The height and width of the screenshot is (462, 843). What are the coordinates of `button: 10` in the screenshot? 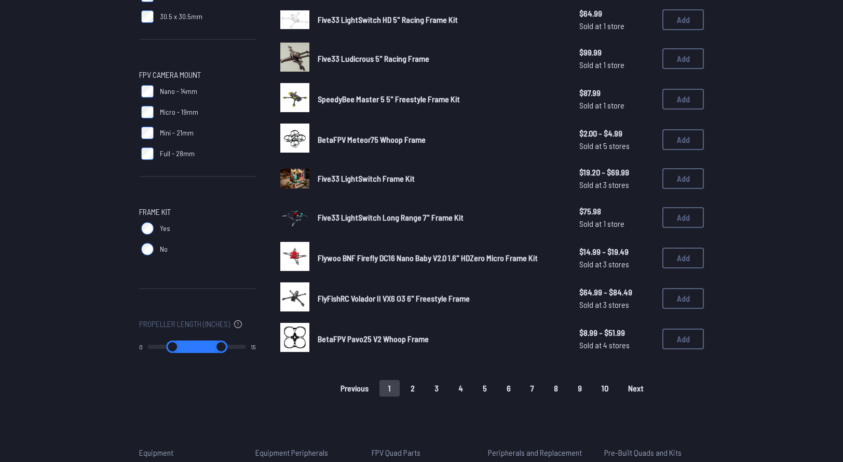 It's located at (604, 388).